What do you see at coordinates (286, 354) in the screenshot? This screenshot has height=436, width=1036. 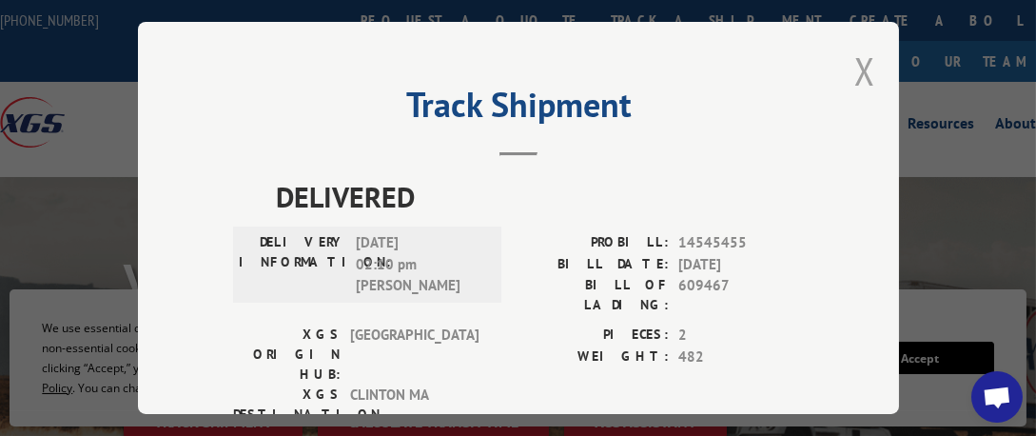 I see `label: XGS ORIGIN HUB:` at bounding box center [286, 354].